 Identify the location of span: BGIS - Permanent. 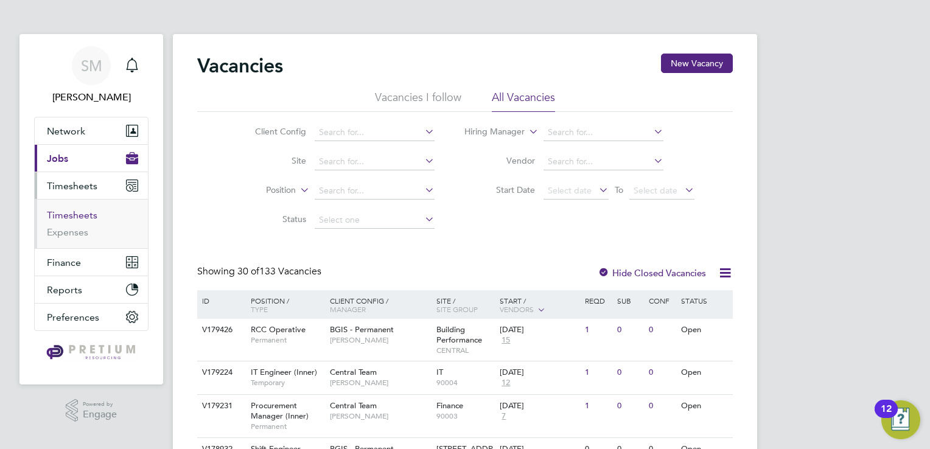
(362, 329).